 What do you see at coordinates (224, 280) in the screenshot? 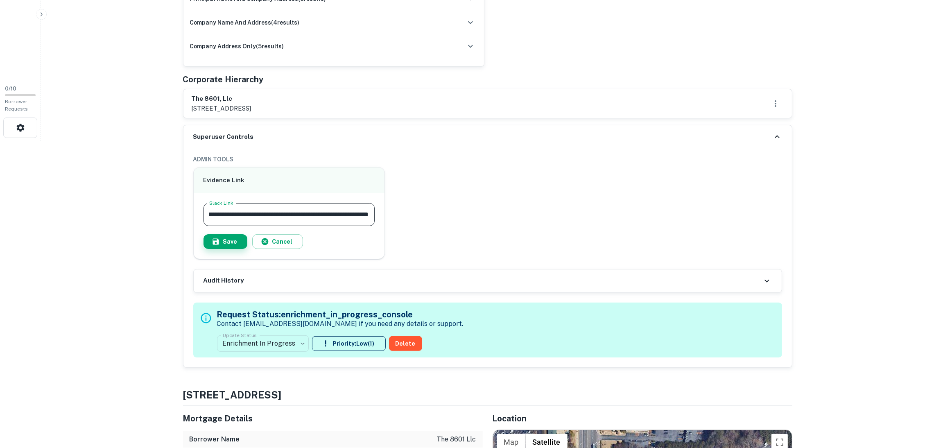
I see `h6: Audit History` at bounding box center [224, 280].